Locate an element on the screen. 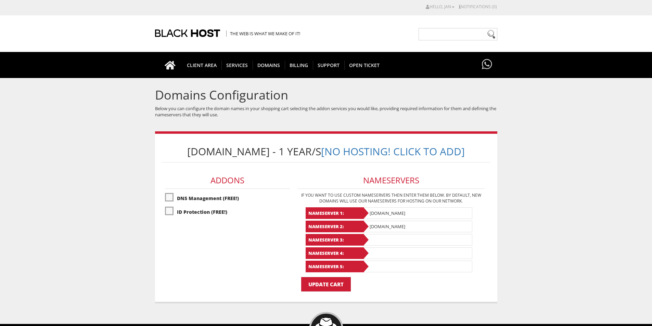 Image resolution: width=652 pixels, height=326 pixels. h3: Nameservers is located at coordinates (391, 180).